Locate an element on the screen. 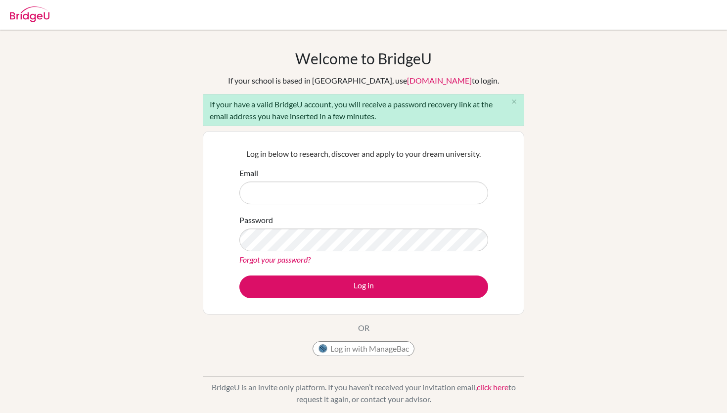 The height and width of the screenshot is (413, 727). div: If your have a valid BridgeU account, you will receive a password recovery link at the email addr... is located at coordinates (363, 110).